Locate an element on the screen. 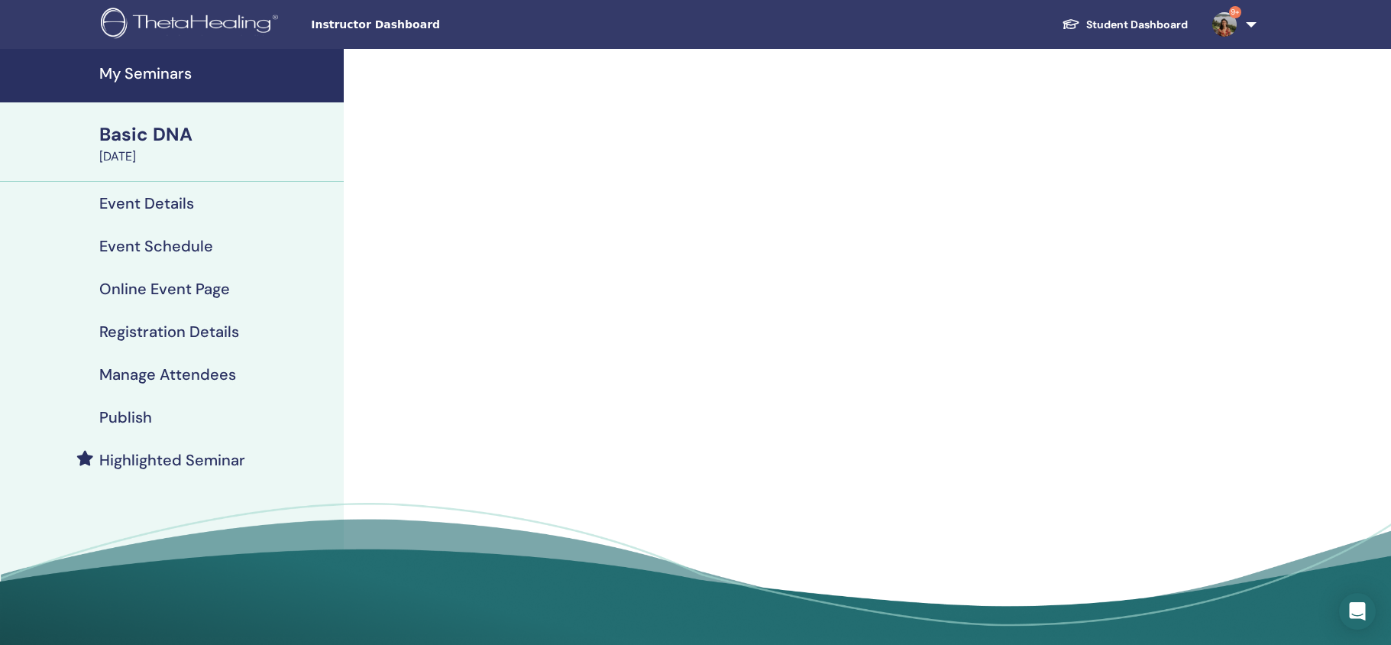  h4: Online Event Page is located at coordinates (164, 289).